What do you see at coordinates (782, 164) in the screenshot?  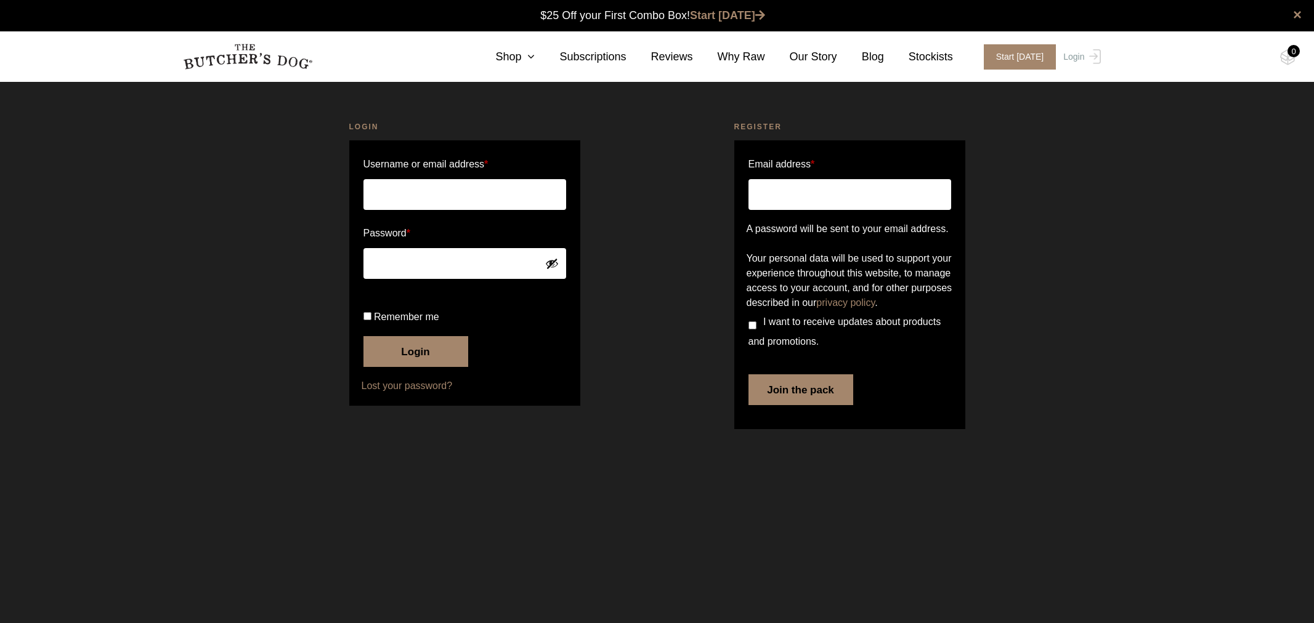 I see `label: Email address` at bounding box center [782, 164].